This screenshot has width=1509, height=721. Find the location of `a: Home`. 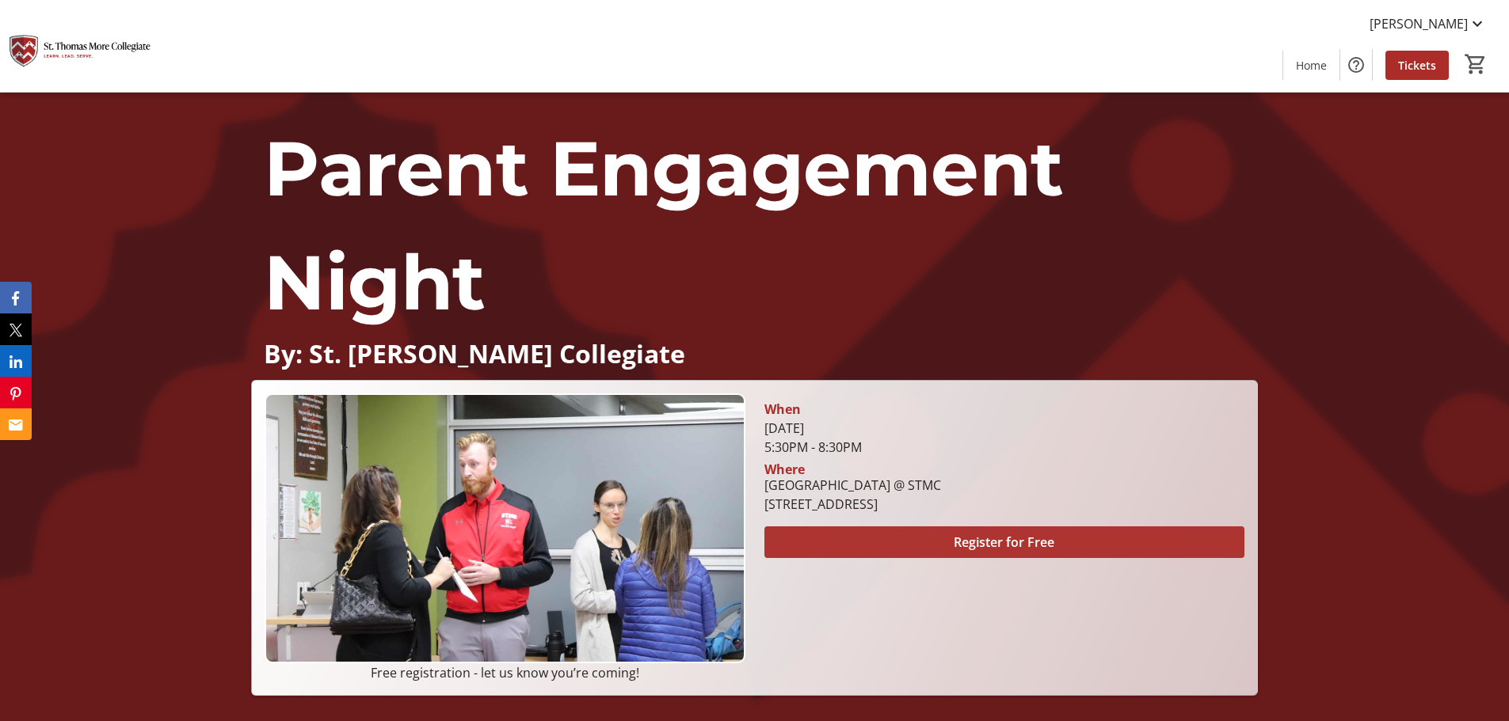

a: Home is located at coordinates (1311, 65).